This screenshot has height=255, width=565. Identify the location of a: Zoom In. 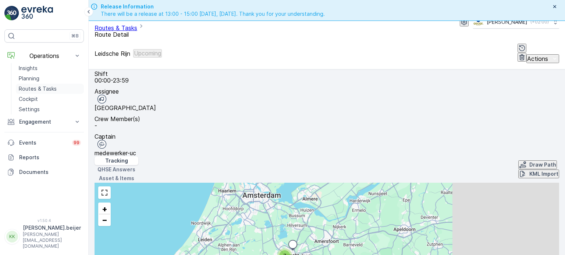
(104, 209).